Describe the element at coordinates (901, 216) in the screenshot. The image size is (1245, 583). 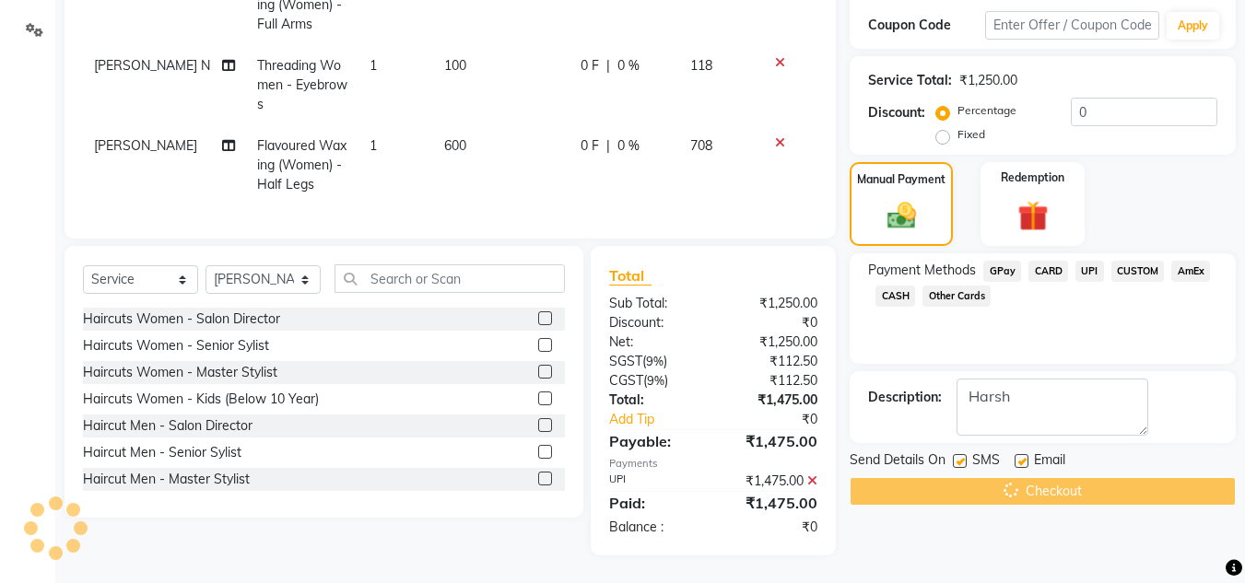
I see `img: _cash.svg` at that location.